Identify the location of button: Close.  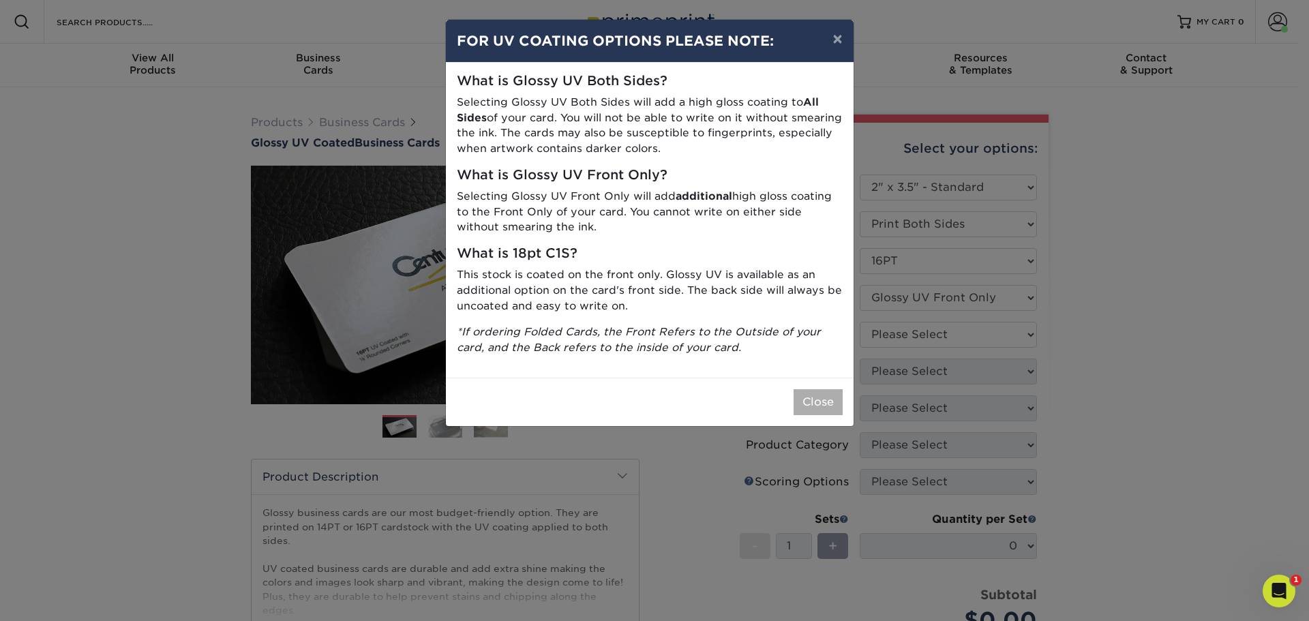
(818, 402).